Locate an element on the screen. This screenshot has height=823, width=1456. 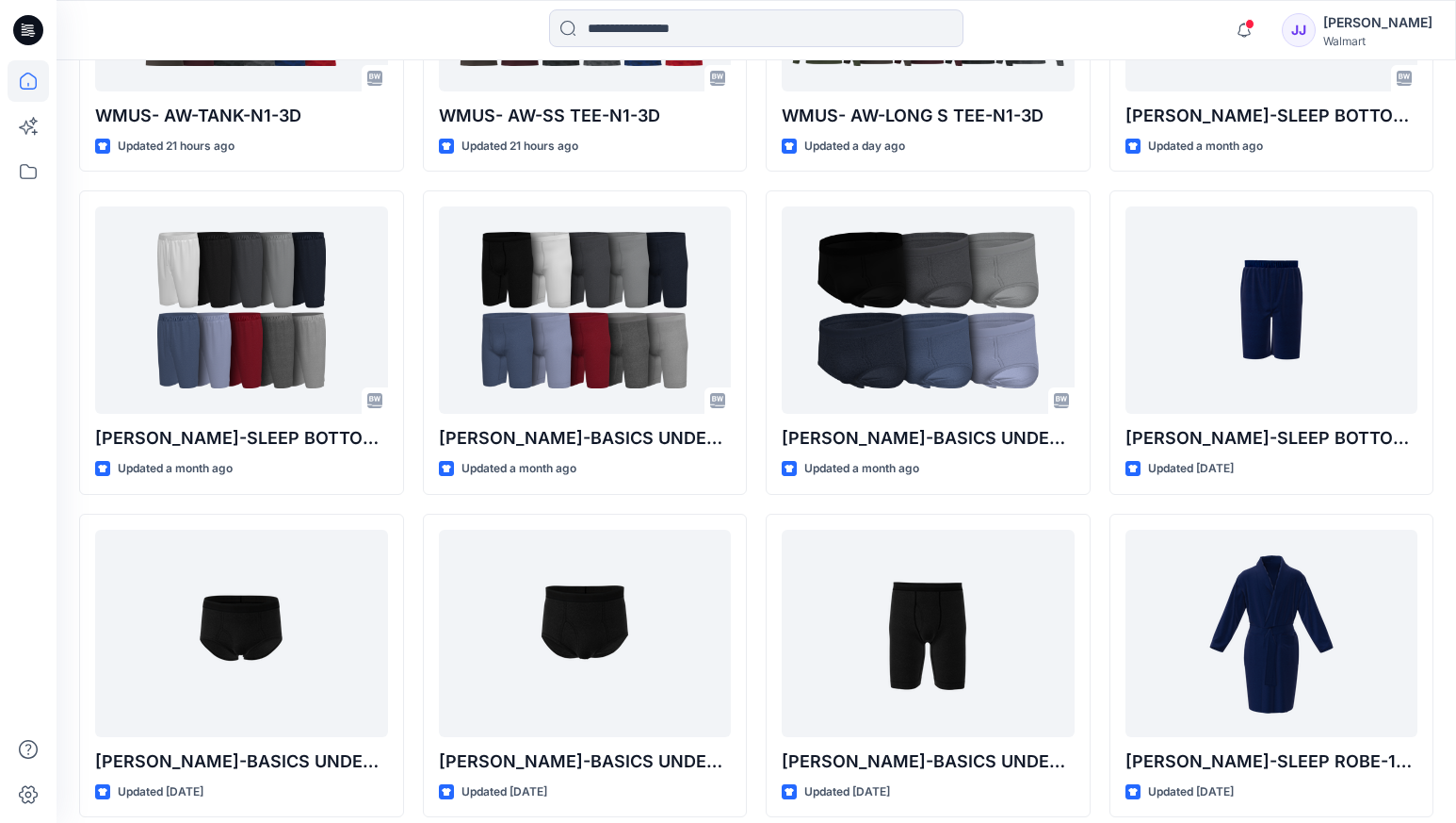
p: WMUS- AW-LONG S TEE-N1-3D is located at coordinates (928, 116).